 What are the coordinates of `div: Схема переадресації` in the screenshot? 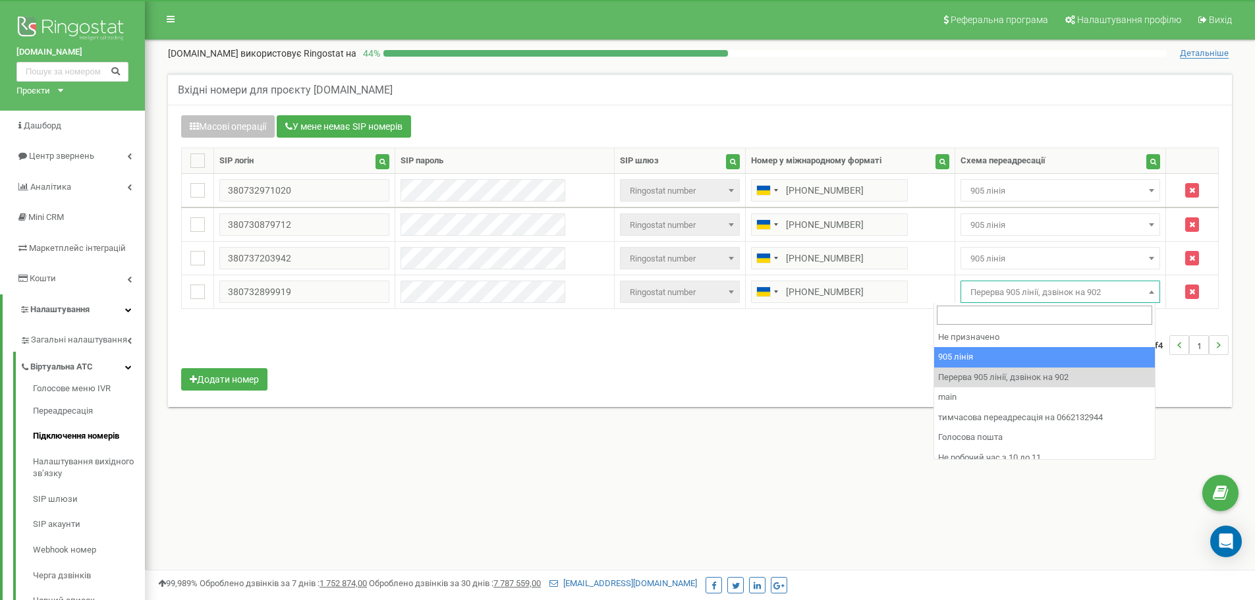 It's located at (1003, 161).